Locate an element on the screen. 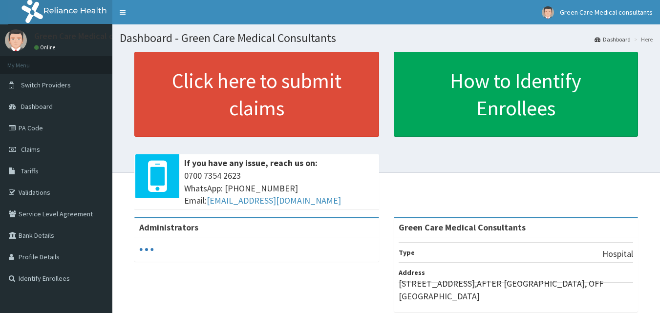 The image size is (660, 313). b: If you have any issue, reach us on: is located at coordinates (251, 163).